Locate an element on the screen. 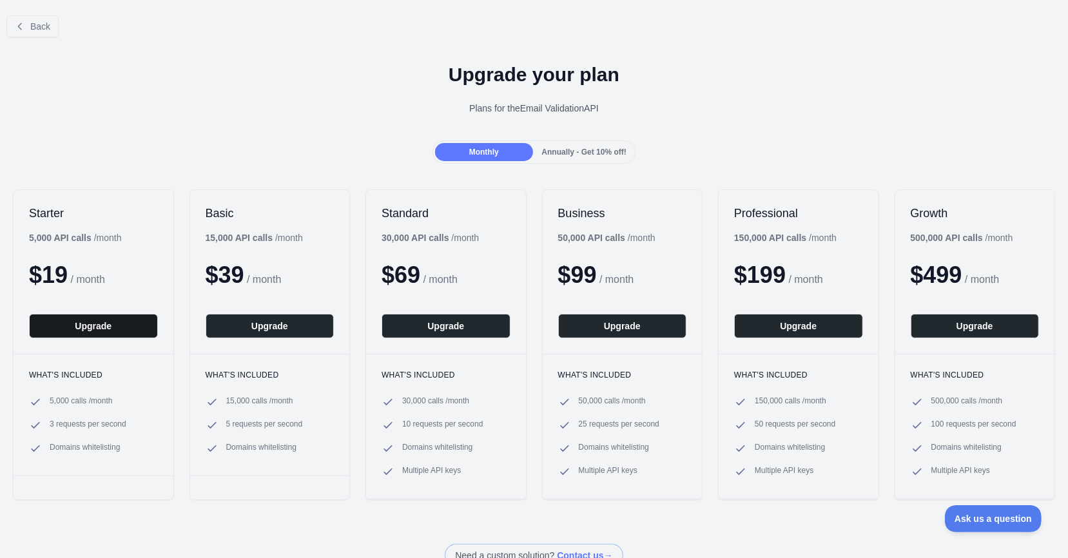 This screenshot has height=558, width=1068. span: $ 69 is located at coordinates (401, 275).